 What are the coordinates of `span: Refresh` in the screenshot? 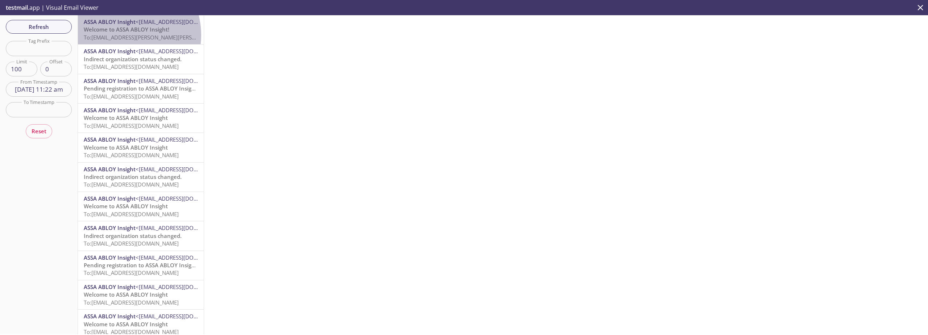 It's located at (39, 27).